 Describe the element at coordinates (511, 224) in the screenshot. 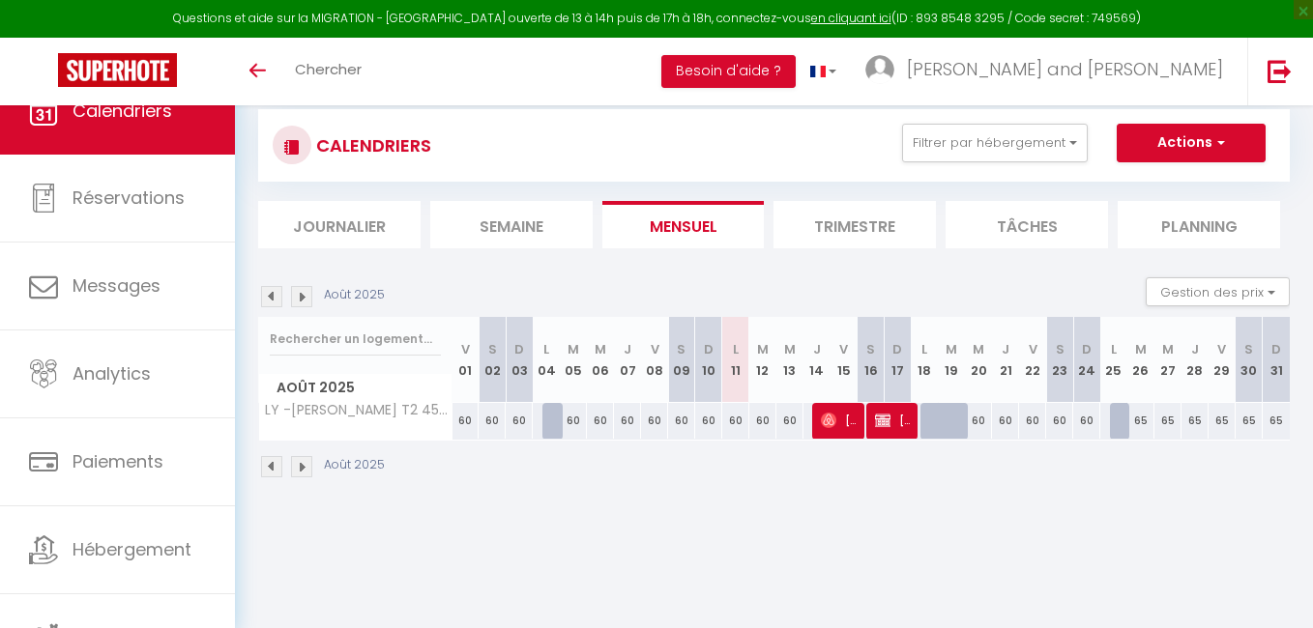

I see `li: Semaine` at that location.